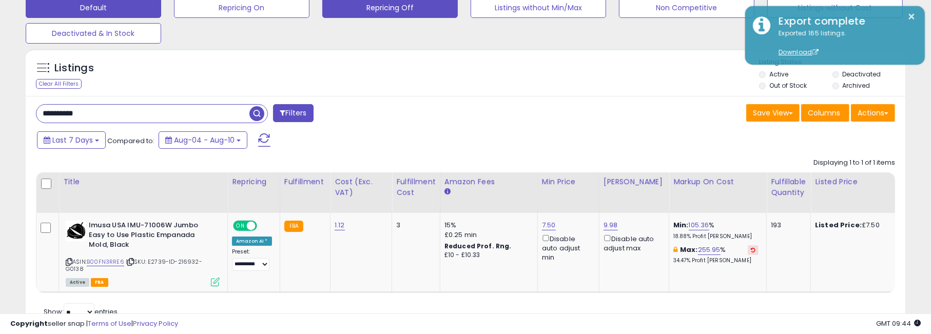  What do you see at coordinates (478, 246) in the screenshot?
I see `b: Reduced Prof. Rng.` at bounding box center [478, 246].